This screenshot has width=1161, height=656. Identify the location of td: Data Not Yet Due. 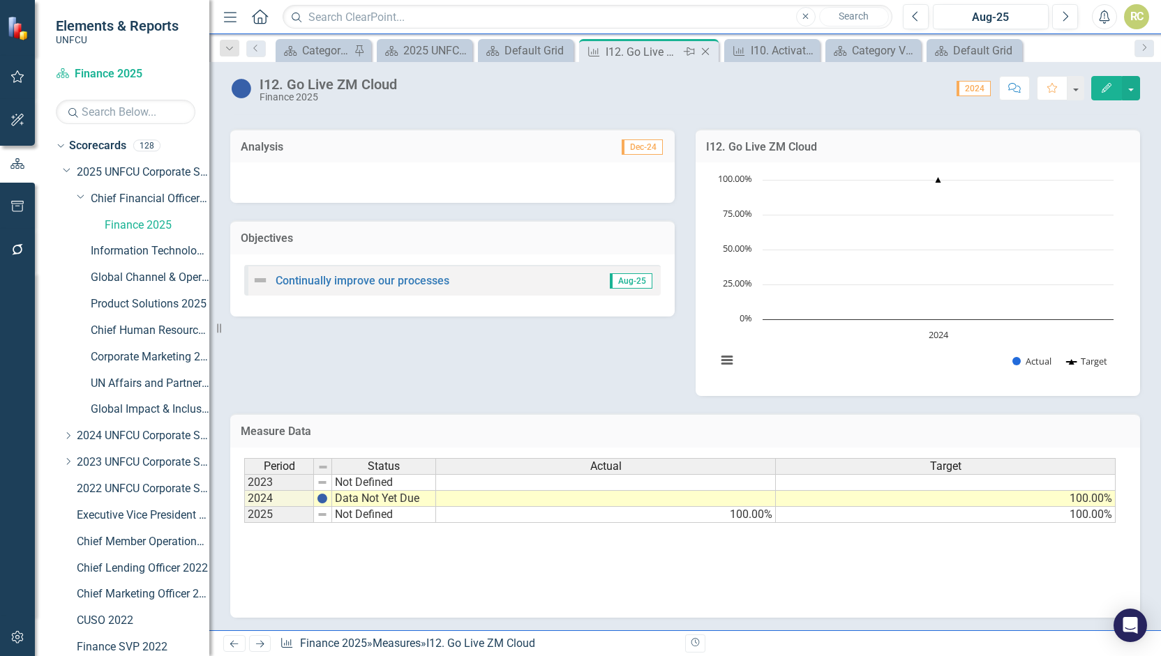
(384, 499).